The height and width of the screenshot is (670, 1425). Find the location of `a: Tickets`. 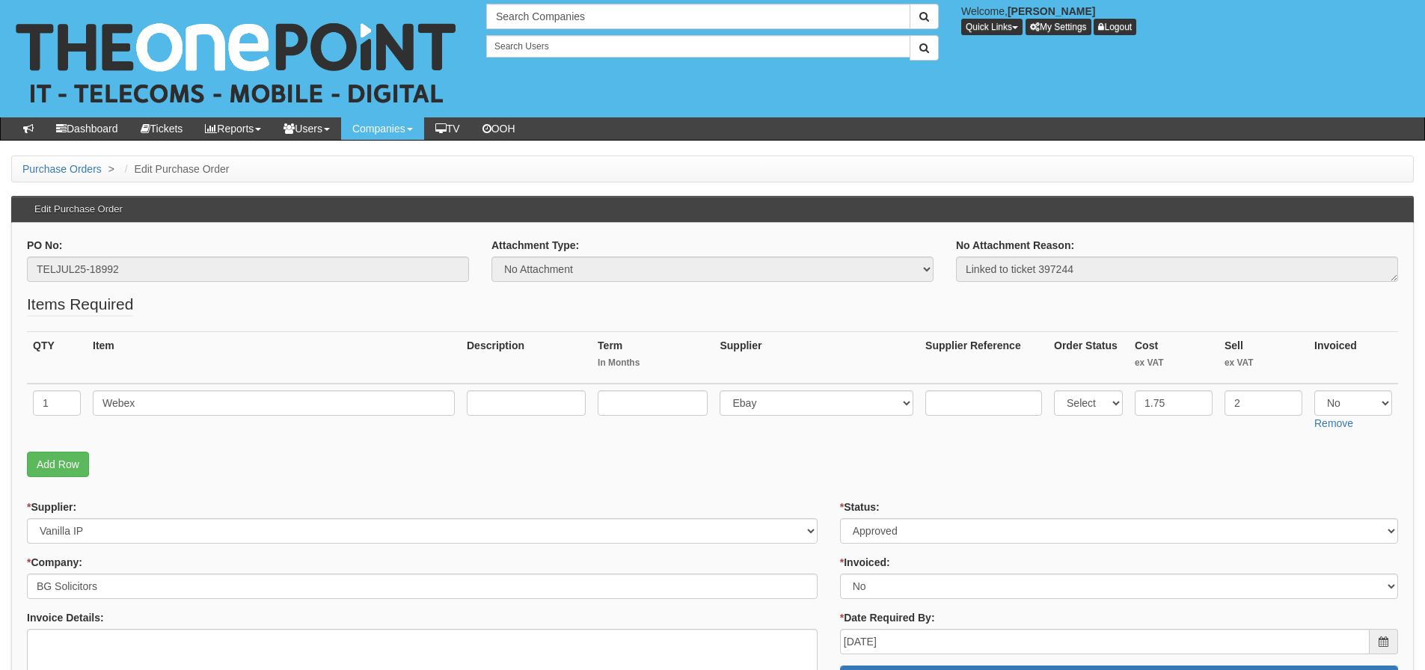

a: Tickets is located at coordinates (162, 129).